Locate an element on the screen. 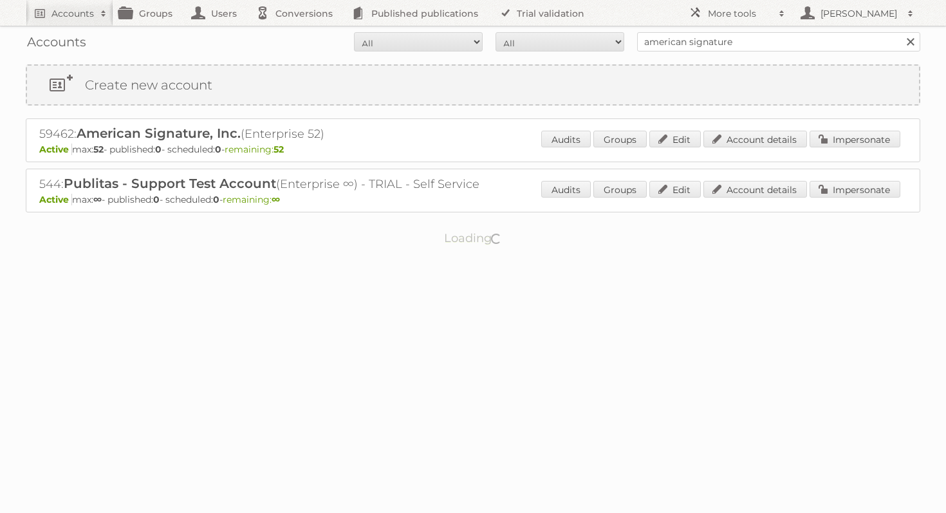  h2: 59462: (Enterprise 52) is located at coordinates (264, 134).